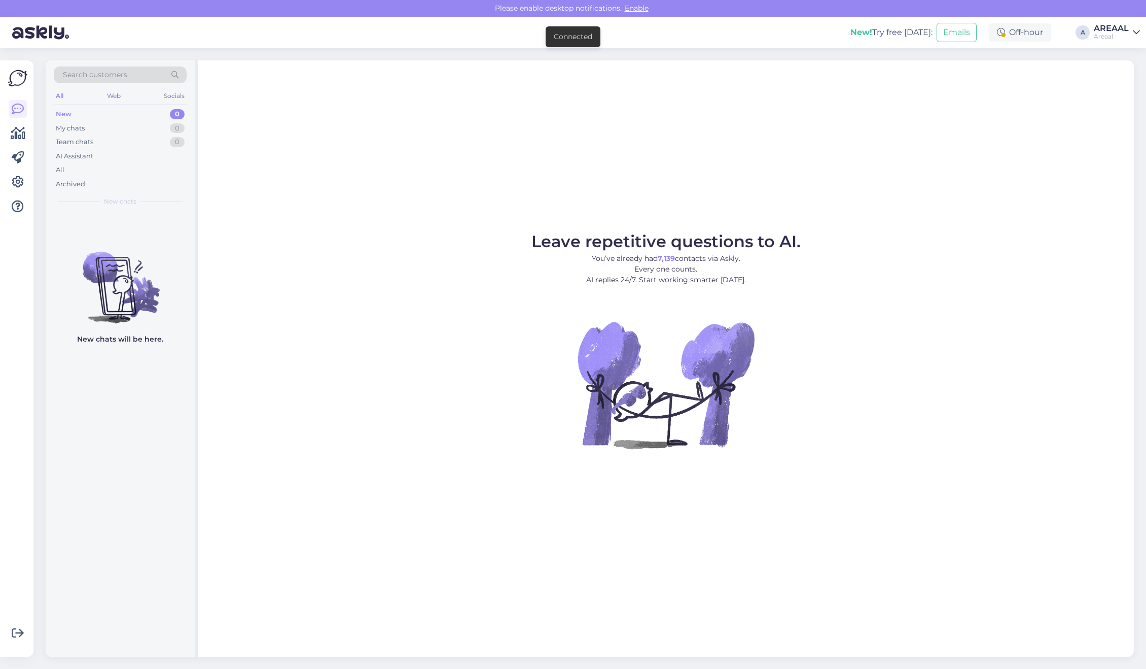 This screenshot has width=1146, height=669. What do you see at coordinates (120, 339) in the screenshot?
I see `p: New chats will be here.` at bounding box center [120, 339].